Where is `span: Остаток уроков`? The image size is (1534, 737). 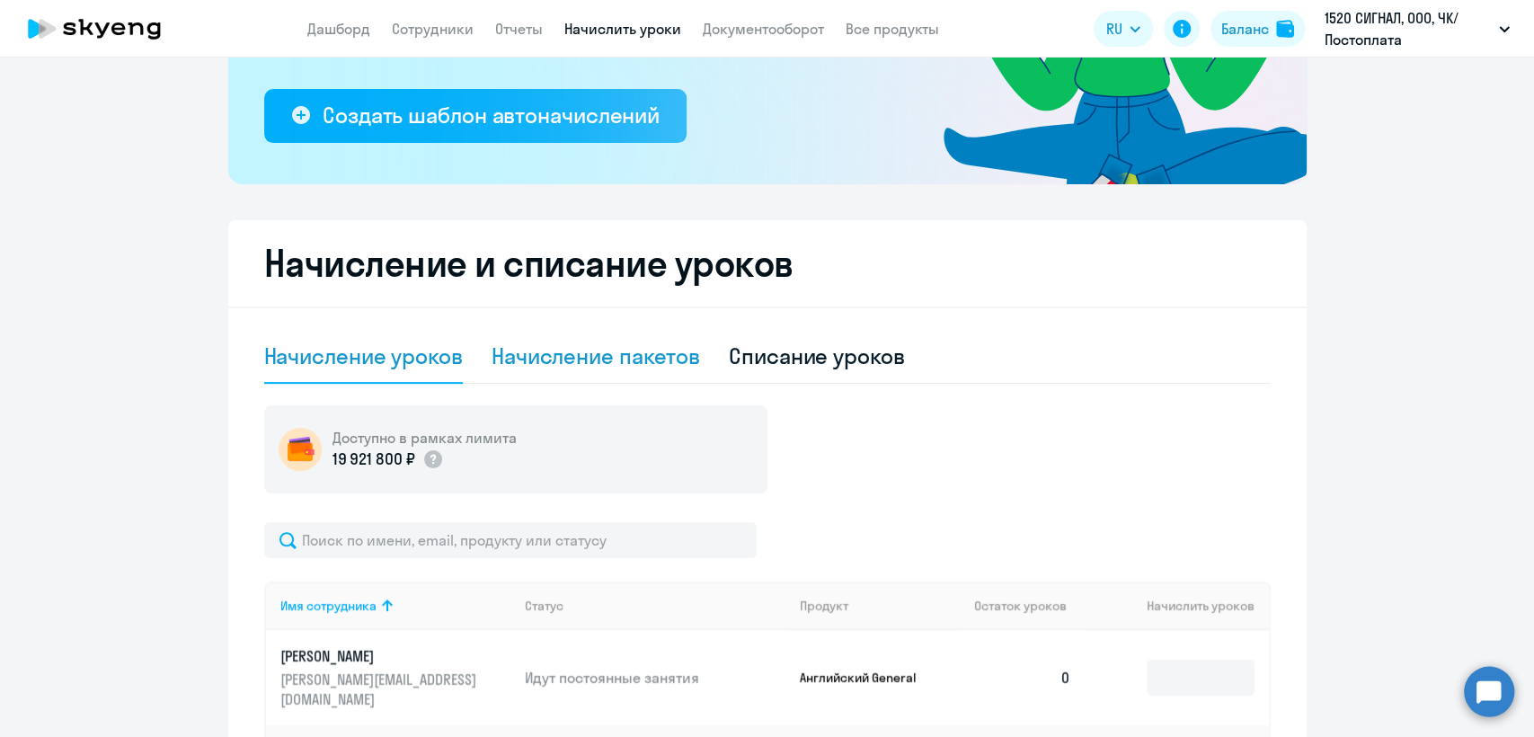
span: Остаток уроков is located at coordinates (1020, 606).